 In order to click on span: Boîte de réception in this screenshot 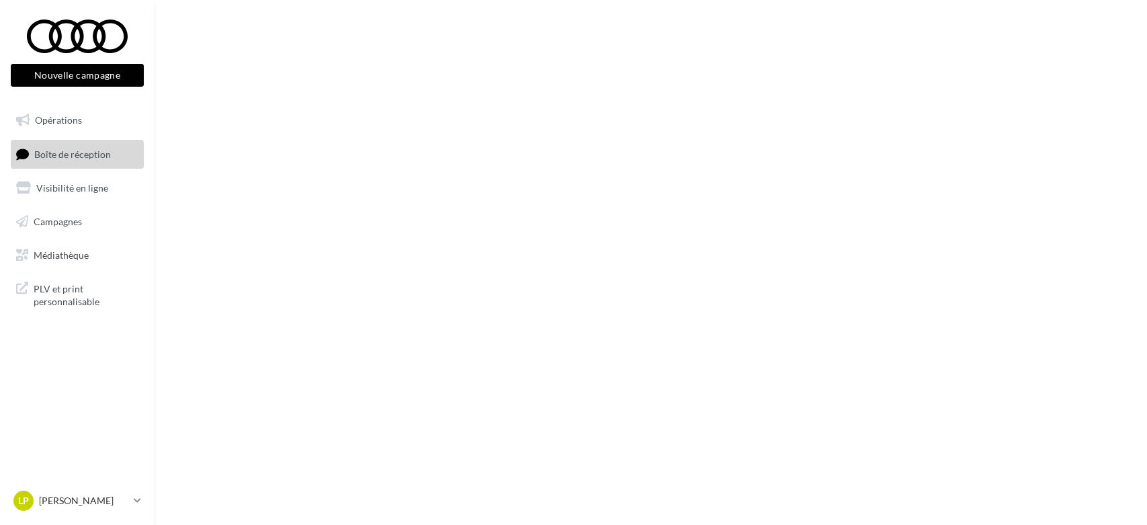, I will do `click(73, 153)`.